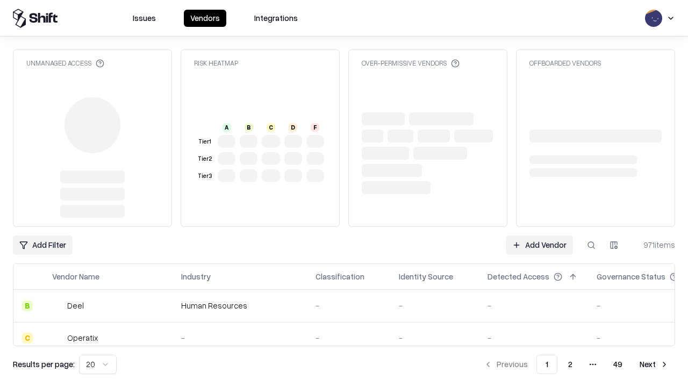 The height and width of the screenshot is (387, 688). What do you see at coordinates (227, 127) in the screenshot?
I see `div: A` at bounding box center [227, 127].